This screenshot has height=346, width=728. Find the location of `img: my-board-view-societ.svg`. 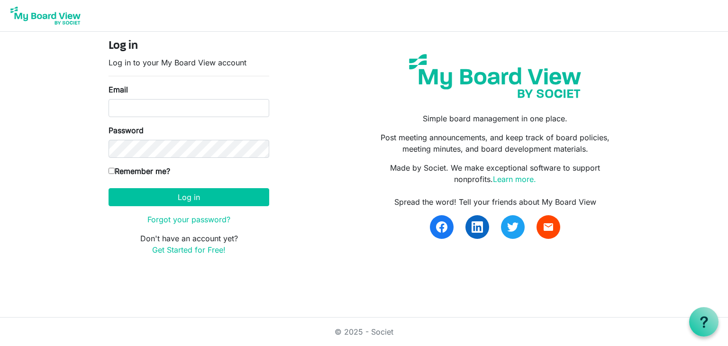

img: my-board-view-societ.svg is located at coordinates (495, 76).